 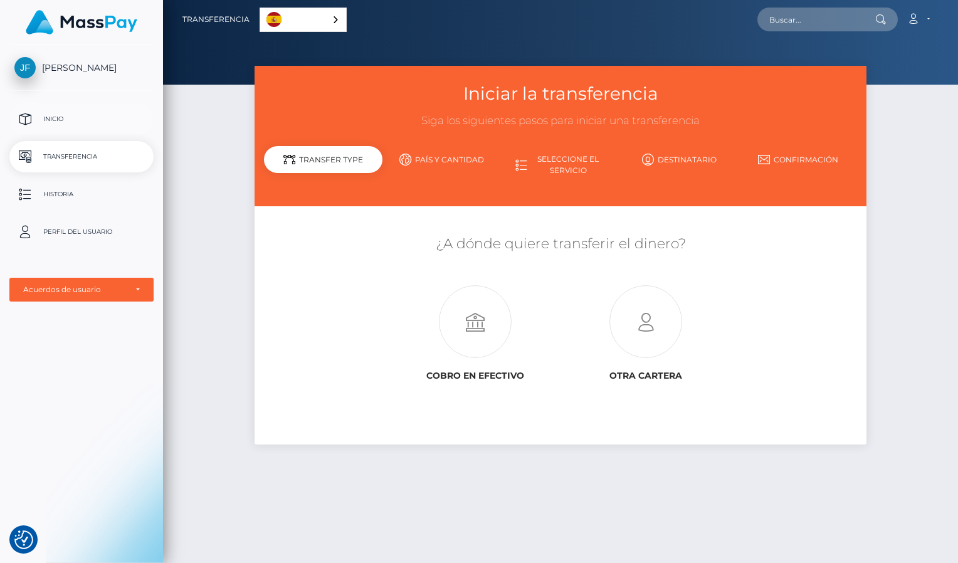 I want to click on a: Historia, so click(x=81, y=194).